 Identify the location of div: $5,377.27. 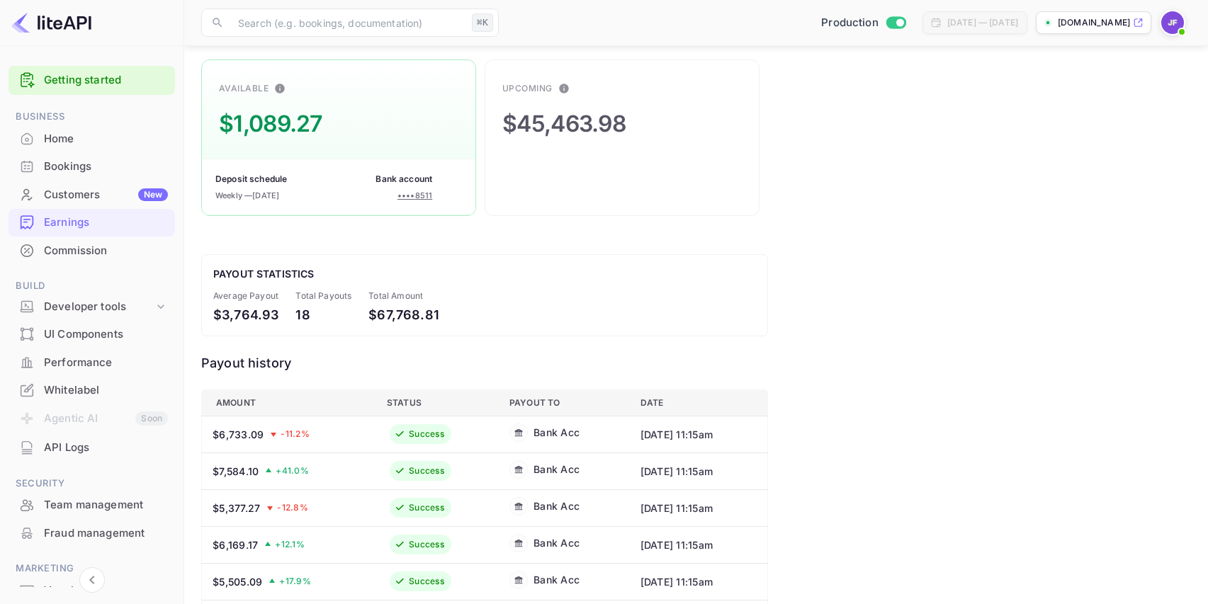
(236, 508).